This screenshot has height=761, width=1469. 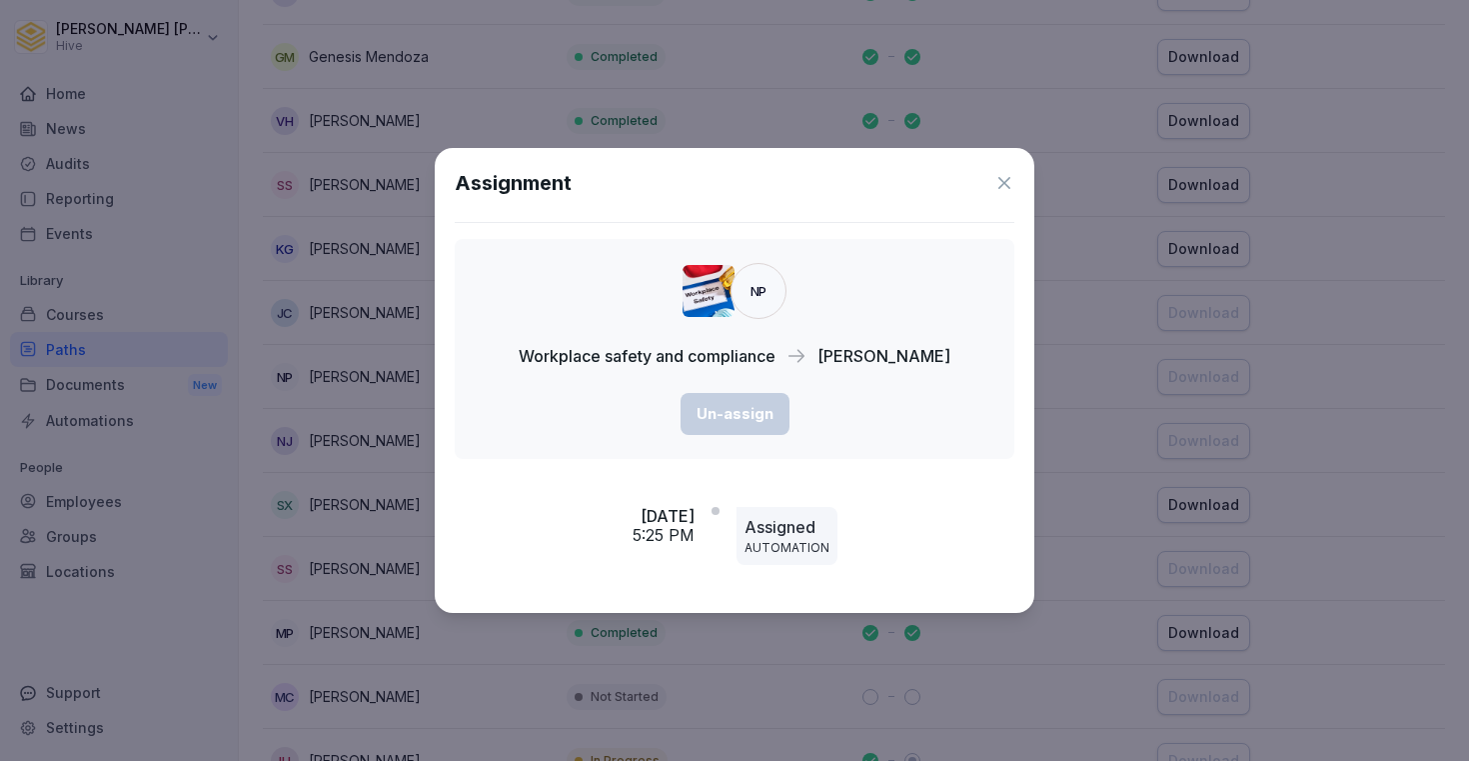 What do you see at coordinates (513, 183) in the screenshot?
I see `h1: Assignment` at bounding box center [513, 183].